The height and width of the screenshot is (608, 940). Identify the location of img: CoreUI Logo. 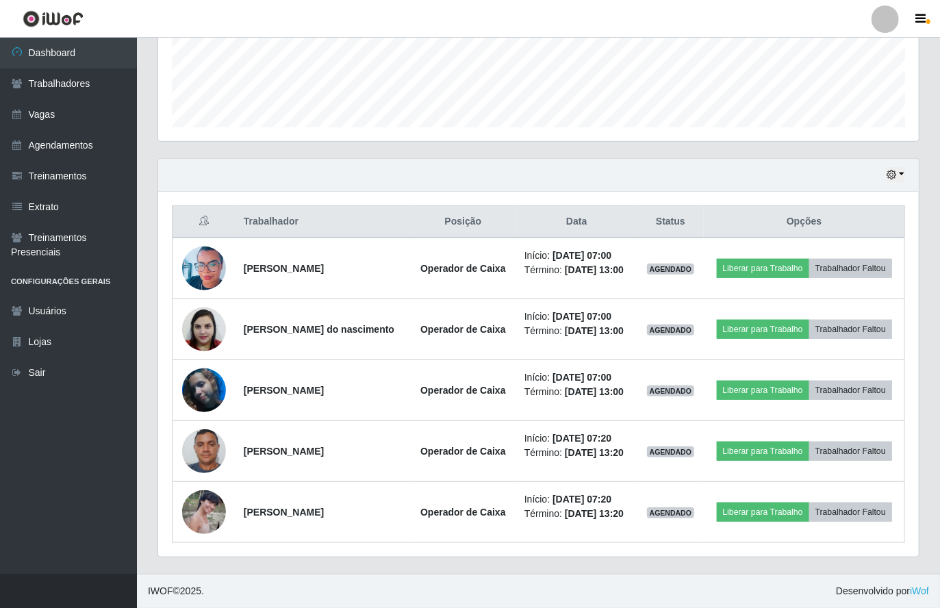
(53, 18).